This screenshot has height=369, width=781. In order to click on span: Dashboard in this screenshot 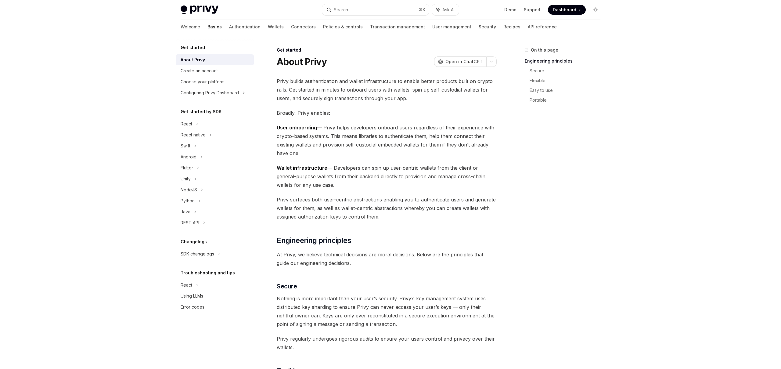, I will do `click(564, 10)`.